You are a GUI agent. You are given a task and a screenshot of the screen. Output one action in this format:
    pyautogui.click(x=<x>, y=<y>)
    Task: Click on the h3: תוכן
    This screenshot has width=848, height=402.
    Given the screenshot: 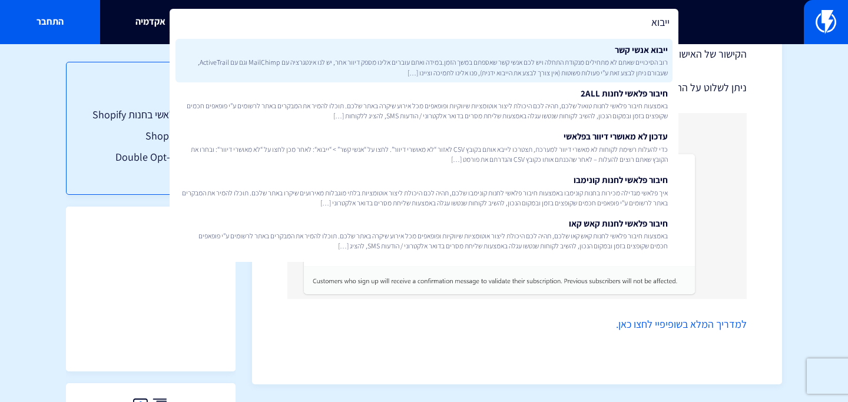 What is the action you would take?
    pyautogui.click(x=151, y=94)
    